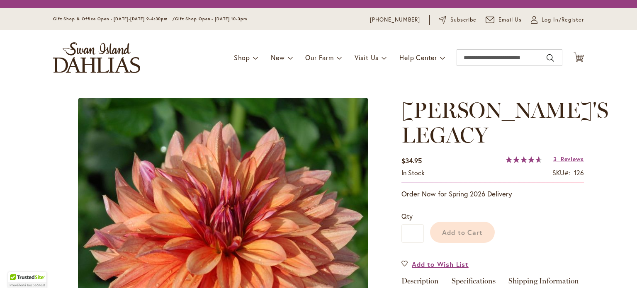 Image resolution: width=637 pixels, height=288 pixels. Describe the element at coordinates (277, 57) in the screenshot. I see `span: New` at that location.